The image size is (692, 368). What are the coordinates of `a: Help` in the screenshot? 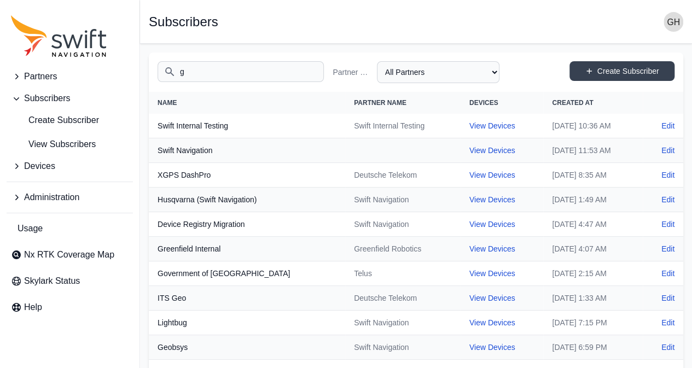 It's located at (69, 307).